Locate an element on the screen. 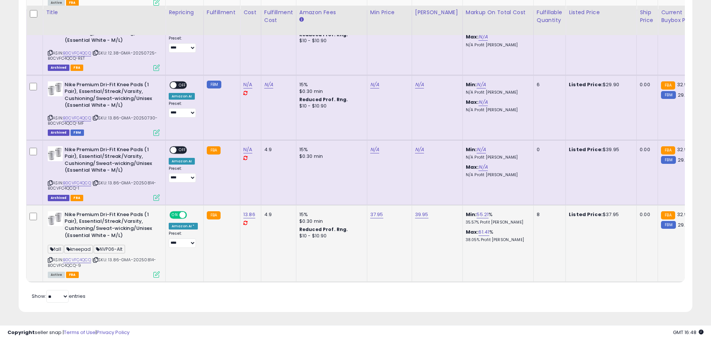 This screenshot has height=340, width=711. b: Nike Premium Dri-Fit Knee Pads (1 Pair), Essential/Streak/Varsity, Cushioning/Sweat-wicking/Unise... is located at coordinates (110, 226).